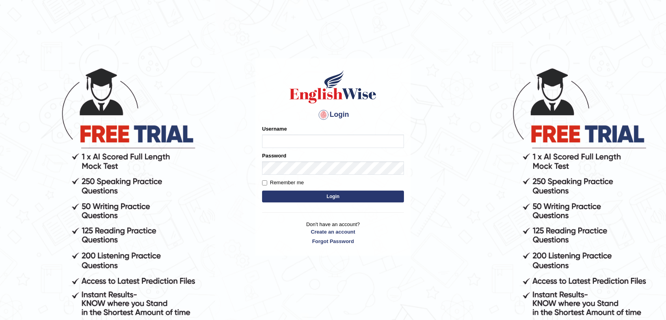  Describe the element at coordinates (333, 241) in the screenshot. I see `a: Forgot Password` at that location.